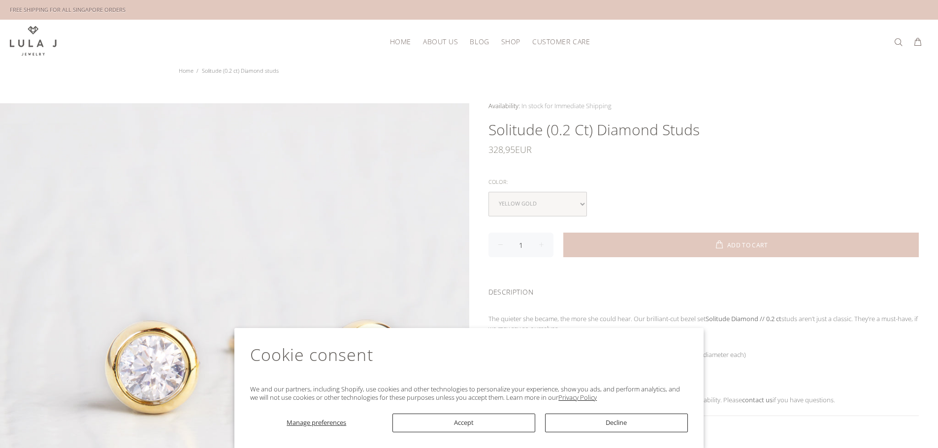 This screenshot has width=938, height=448. What do you see at coordinates (504, 106) in the screenshot?
I see `span: Availability:` at bounding box center [504, 106].